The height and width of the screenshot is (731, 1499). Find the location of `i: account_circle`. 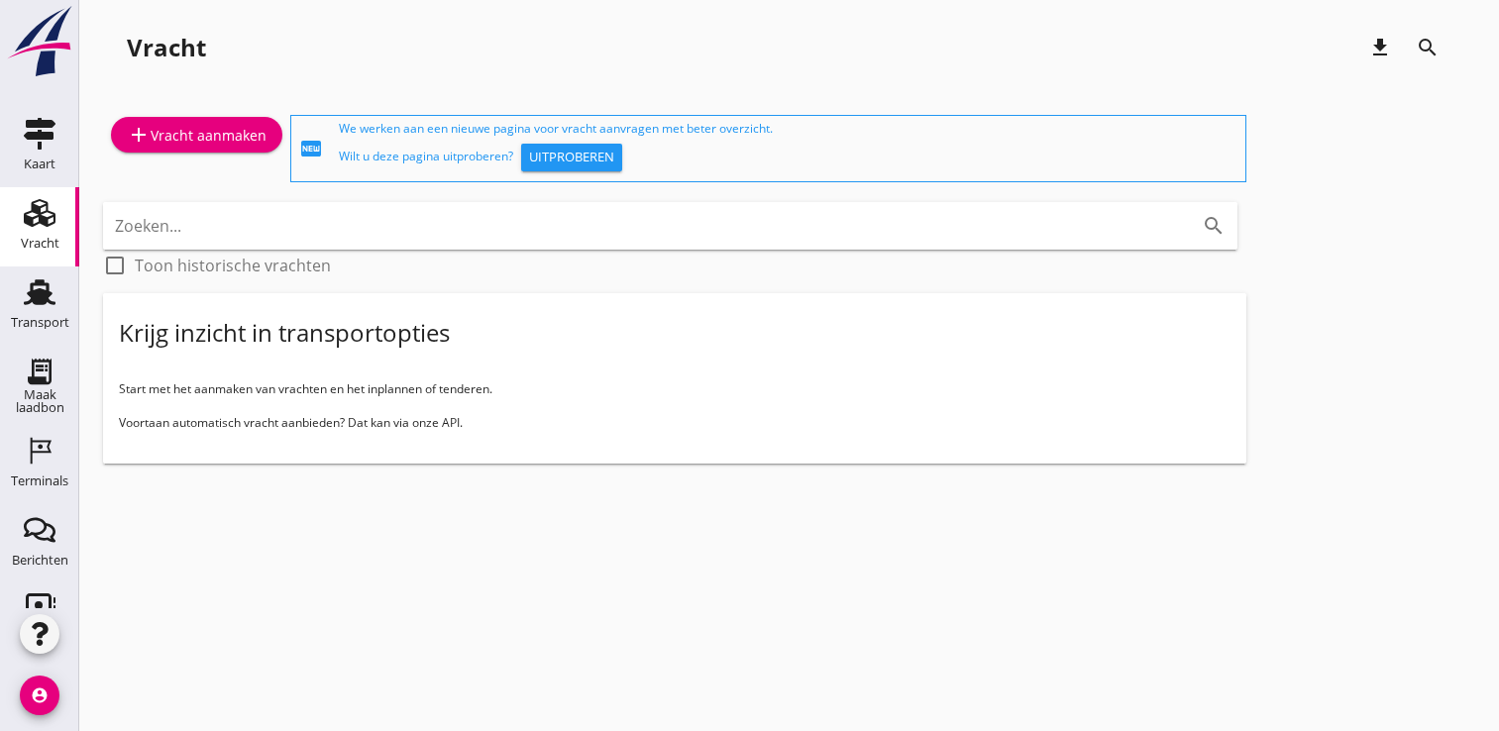

i: account_circle is located at coordinates (40, 695).